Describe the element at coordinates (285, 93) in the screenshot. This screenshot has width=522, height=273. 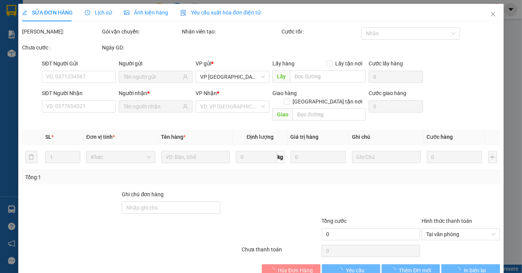
I see `span: Giao hàng` at that location.